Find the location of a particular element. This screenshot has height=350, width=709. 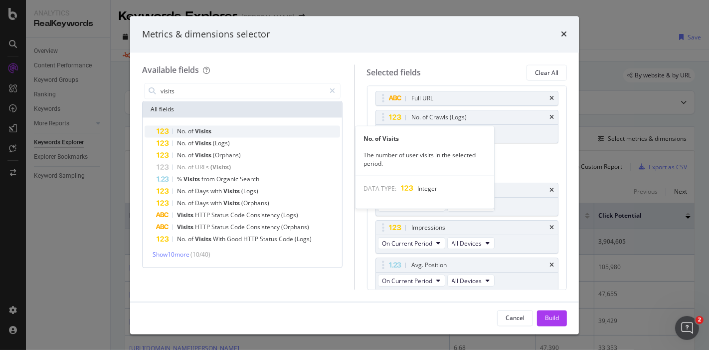

span: Organic is located at coordinates (228, 179).